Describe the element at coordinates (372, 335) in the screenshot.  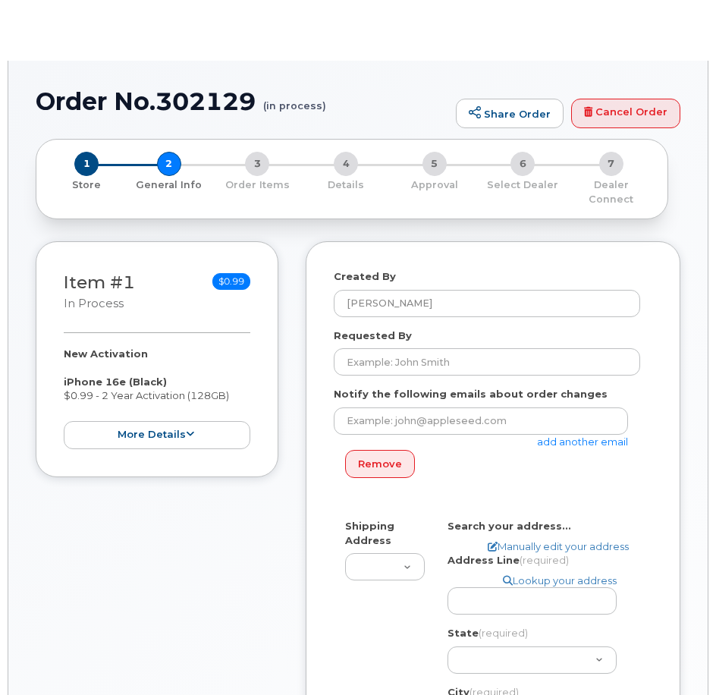
I see `label: Requested By` at that location.